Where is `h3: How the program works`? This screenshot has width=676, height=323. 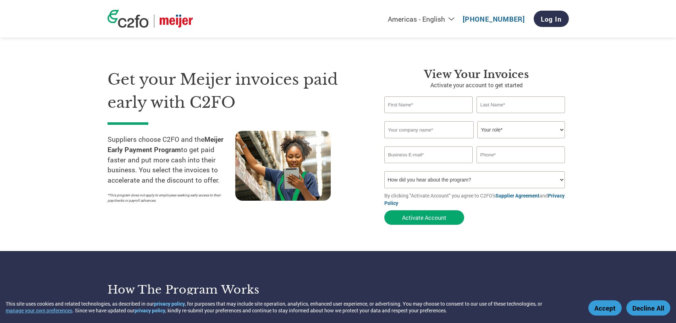 h3: How the program works is located at coordinates (218, 290).